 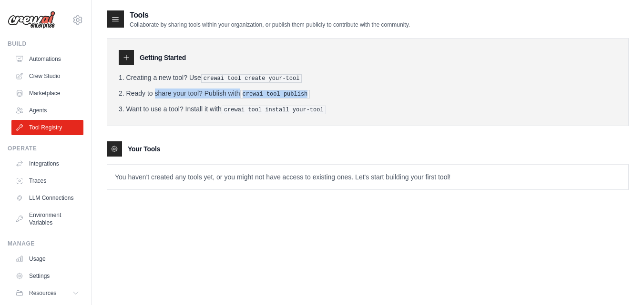 I want to click on h3: Your Tools, so click(x=144, y=149).